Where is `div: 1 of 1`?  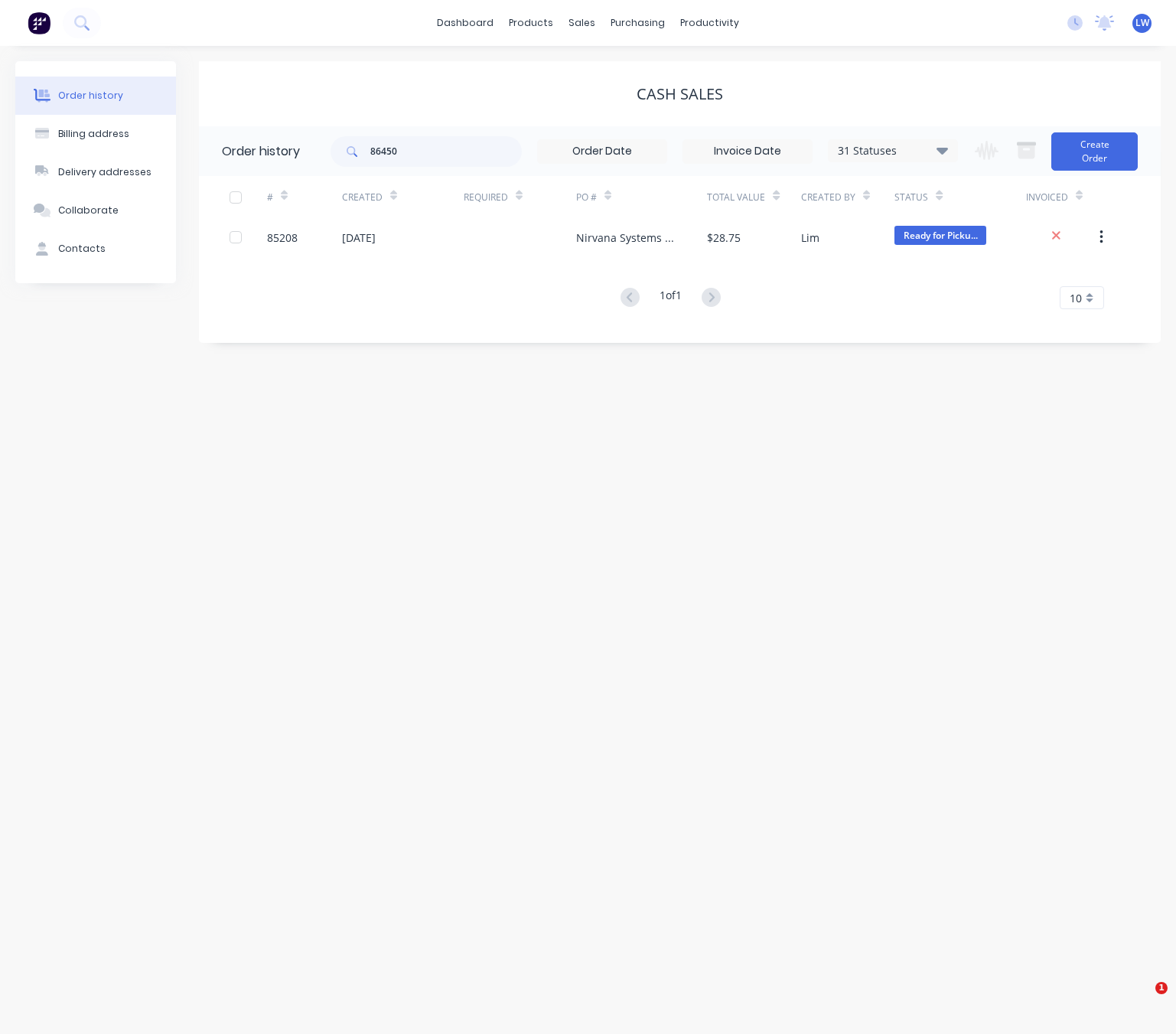
div: 1 of 1 is located at coordinates (670, 298).